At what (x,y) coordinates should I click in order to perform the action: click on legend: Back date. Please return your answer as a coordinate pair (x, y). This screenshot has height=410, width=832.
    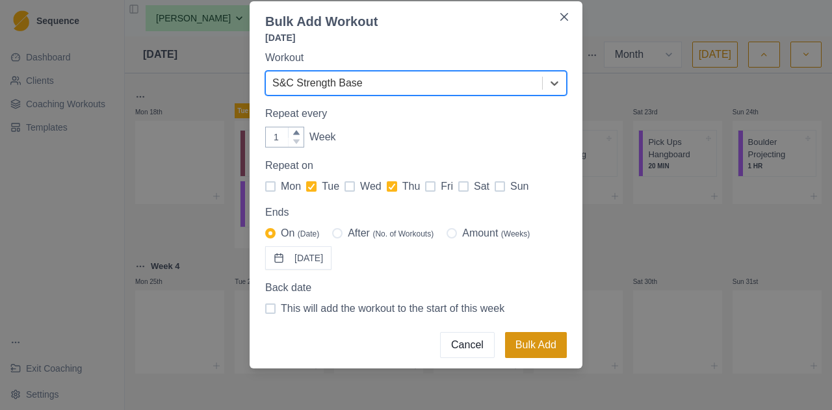
    Looking at the image, I should click on (412, 288).